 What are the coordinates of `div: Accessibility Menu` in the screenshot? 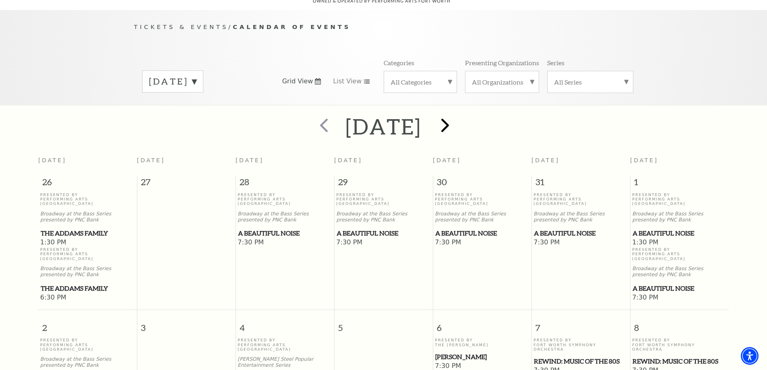 It's located at (750, 356).